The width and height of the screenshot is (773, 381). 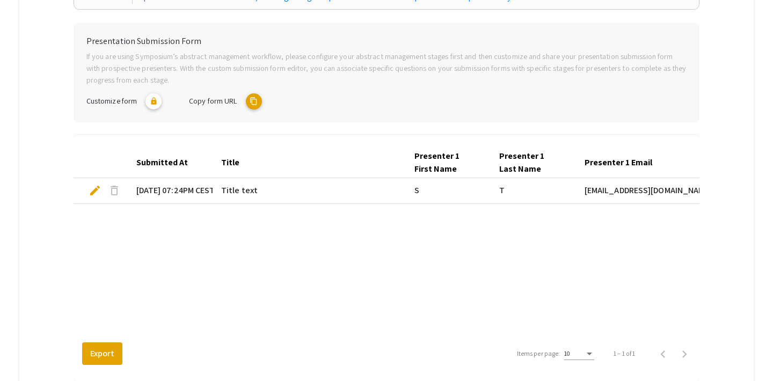 What do you see at coordinates (624, 354) in the screenshot?
I see `div: 1 – 1 of 1` at bounding box center [624, 354].